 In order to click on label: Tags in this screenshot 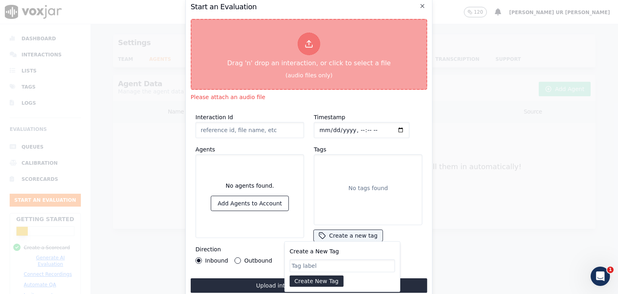, I will do `click(320, 149)`.